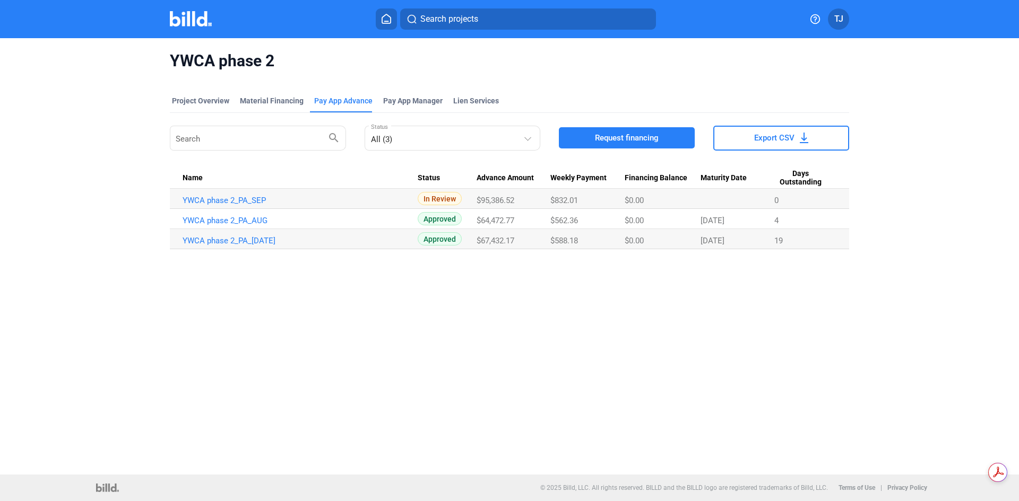 The image size is (1019, 501). What do you see at coordinates (776, 201) in the screenshot?
I see `span: 0` at bounding box center [776, 201].